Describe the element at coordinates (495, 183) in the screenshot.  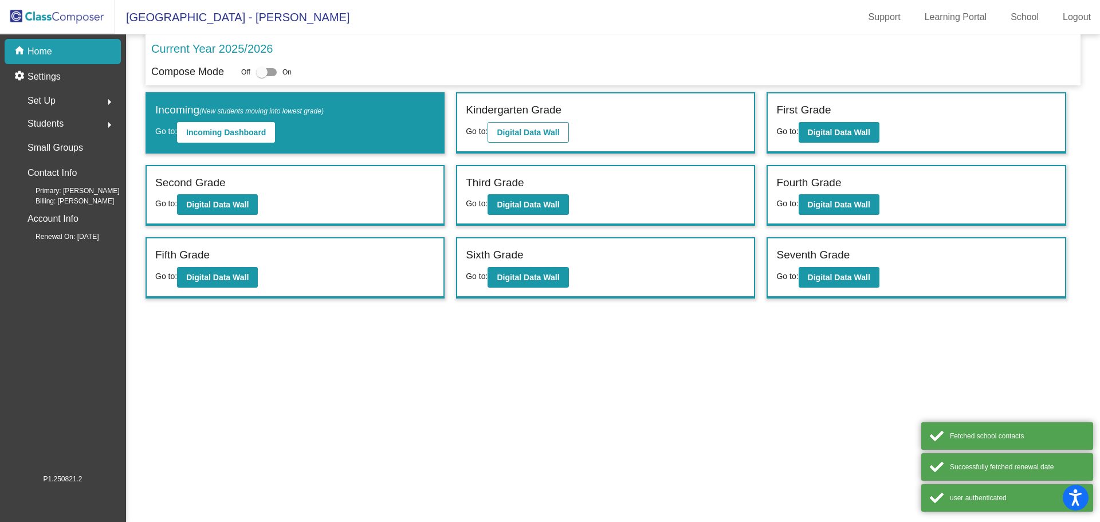
I see `label: Third Grade` at that location.